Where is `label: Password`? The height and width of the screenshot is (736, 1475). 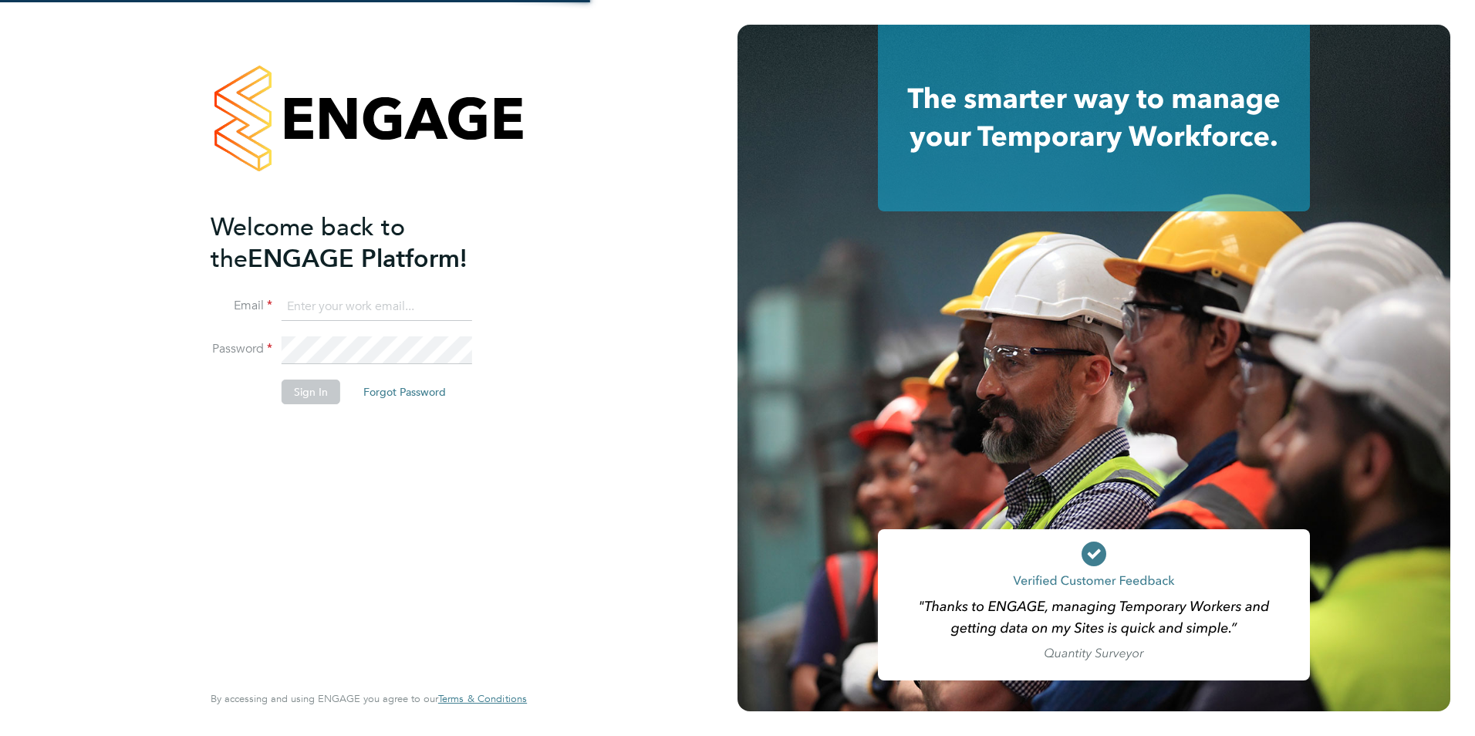
label: Password is located at coordinates (242, 349).